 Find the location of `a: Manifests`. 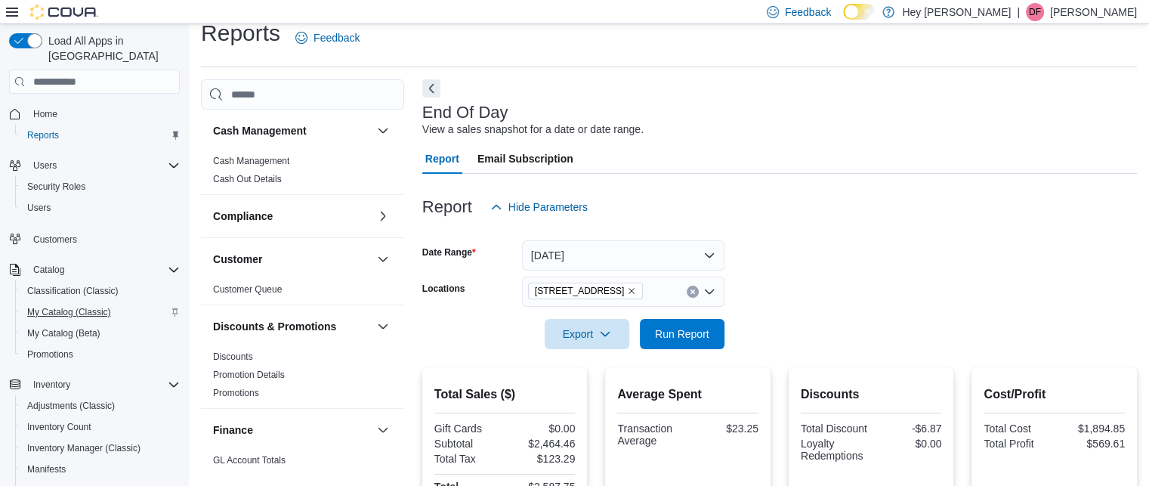

a: Manifests is located at coordinates (46, 469).